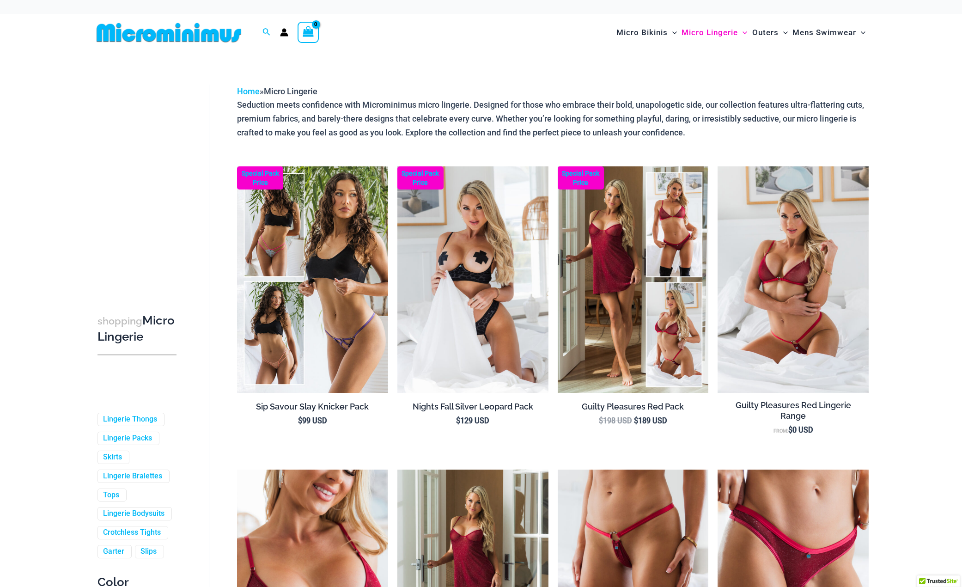 The height and width of the screenshot is (587, 962). I want to click on a: Crotchless Tights, so click(132, 532).